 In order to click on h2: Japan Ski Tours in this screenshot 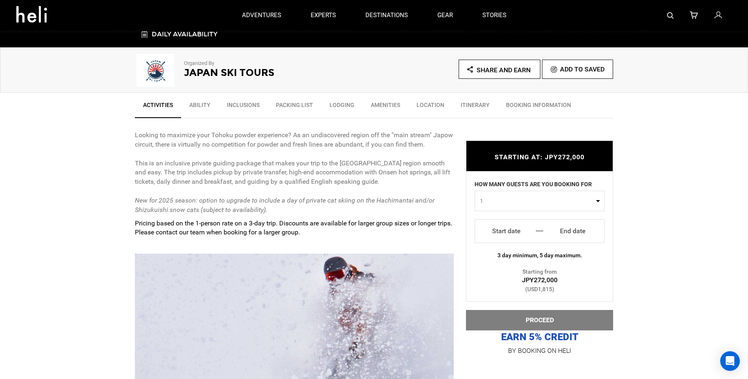, I will do `click(268, 73)`.